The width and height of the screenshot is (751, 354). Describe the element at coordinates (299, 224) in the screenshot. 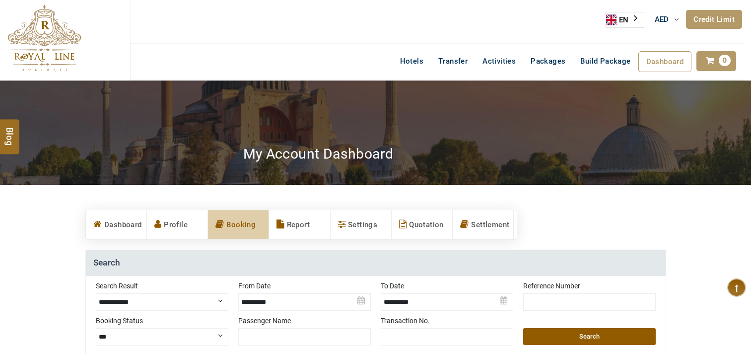

I see `a: Report` at that location.